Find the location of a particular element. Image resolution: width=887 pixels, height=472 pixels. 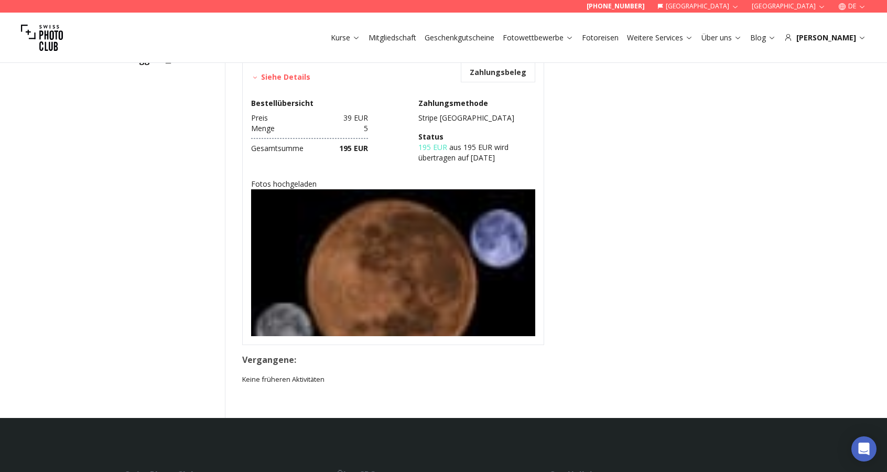

span: 39 EUR is located at coordinates (356, 117).